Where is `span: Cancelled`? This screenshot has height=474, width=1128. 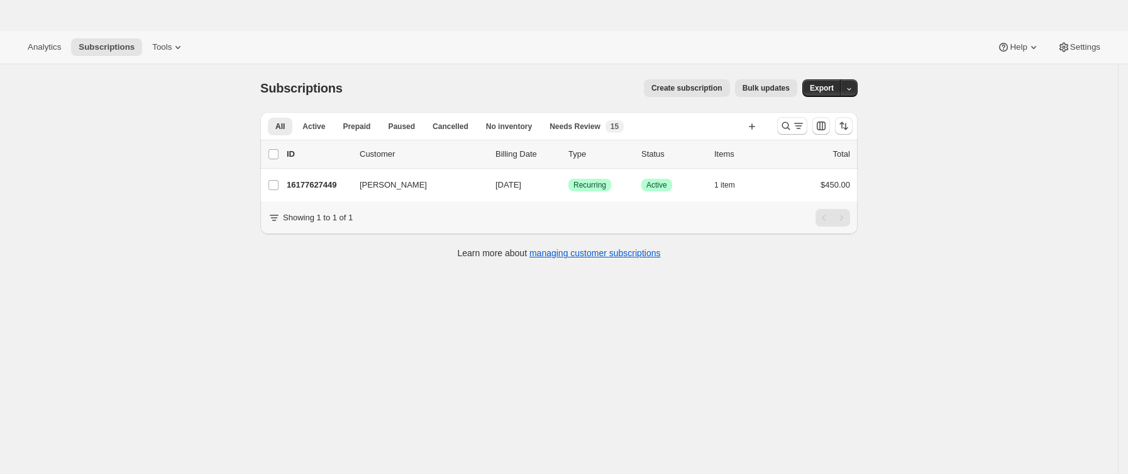
span: Cancelled is located at coordinates (450, 126).